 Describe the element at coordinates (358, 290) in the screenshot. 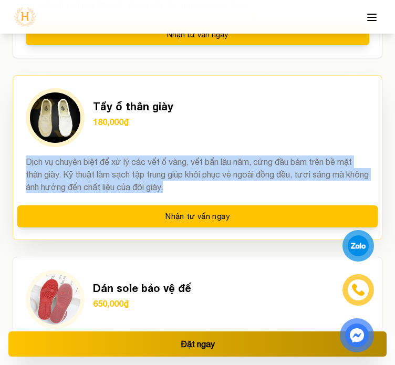

I see `img: phone-icon` at that location.